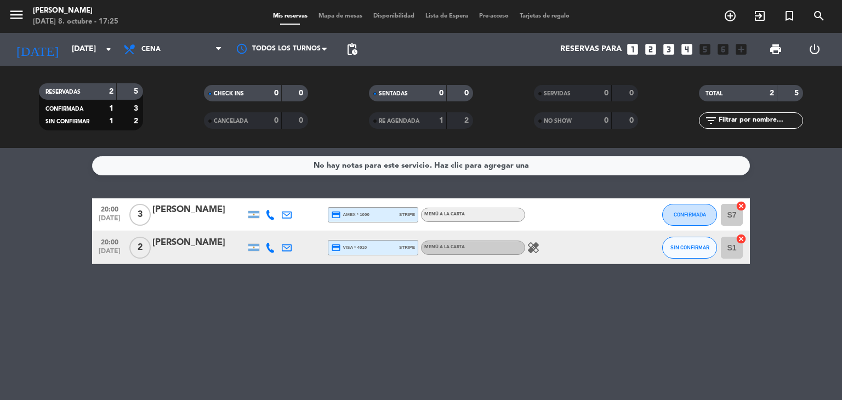  I want to click on span: Tarjetas de regalo, so click(544, 16).